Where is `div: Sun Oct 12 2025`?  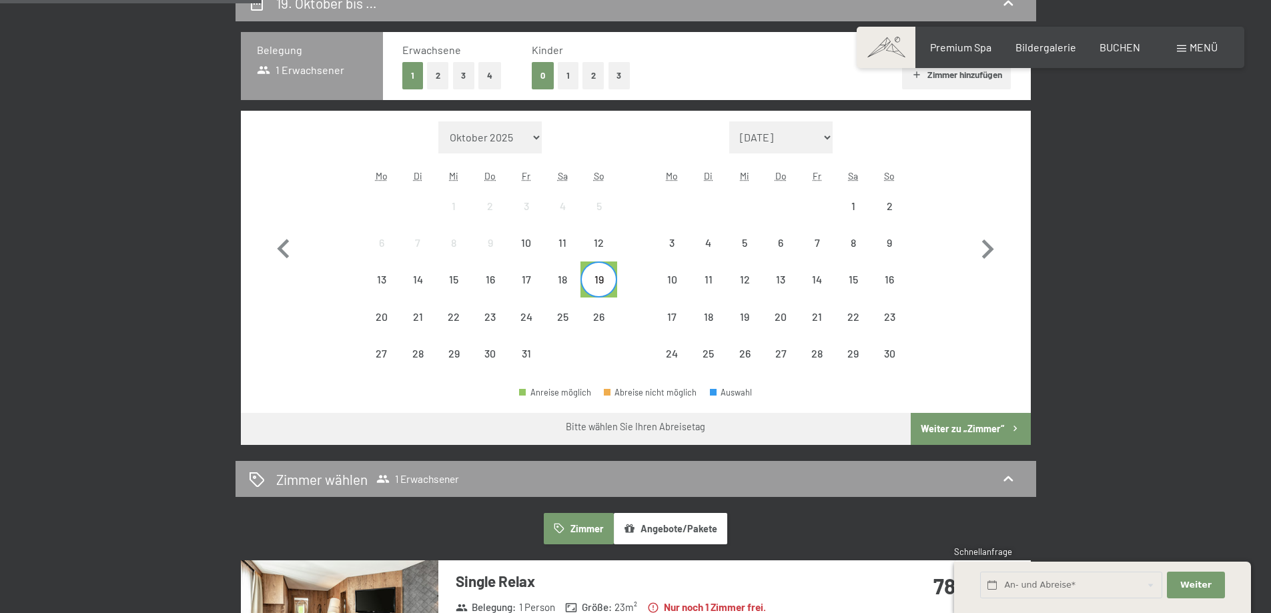 div: Sun Oct 12 2025 is located at coordinates (598, 243).